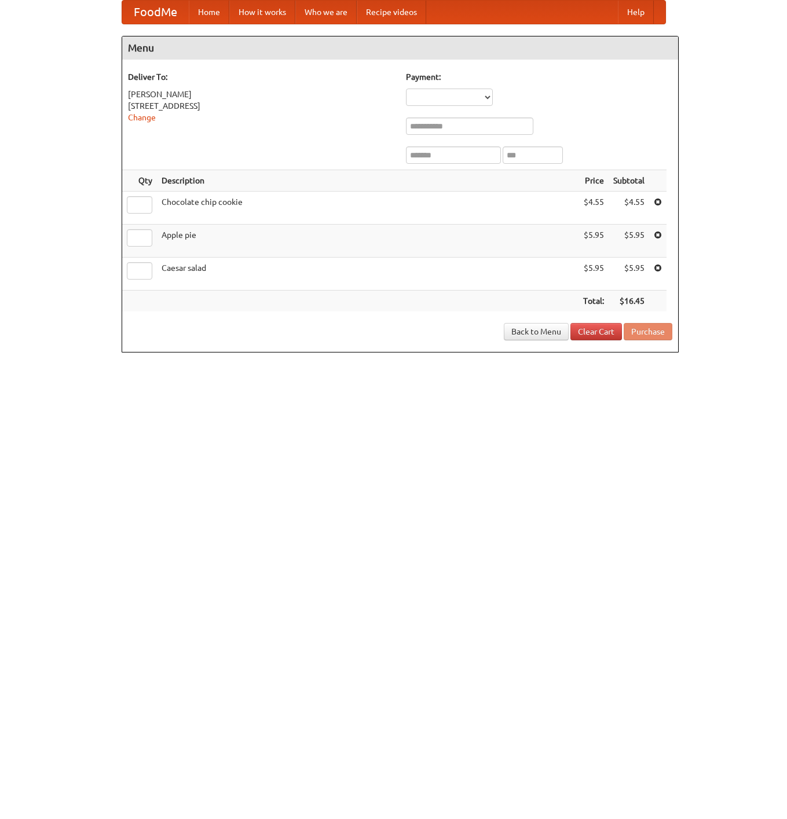 The image size is (787, 819). I want to click on a: Recipe videos, so click(391, 12).